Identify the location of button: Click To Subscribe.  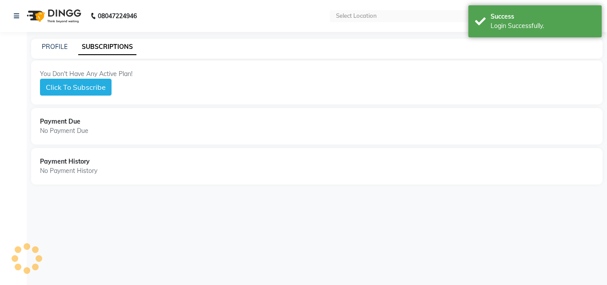
(75, 87).